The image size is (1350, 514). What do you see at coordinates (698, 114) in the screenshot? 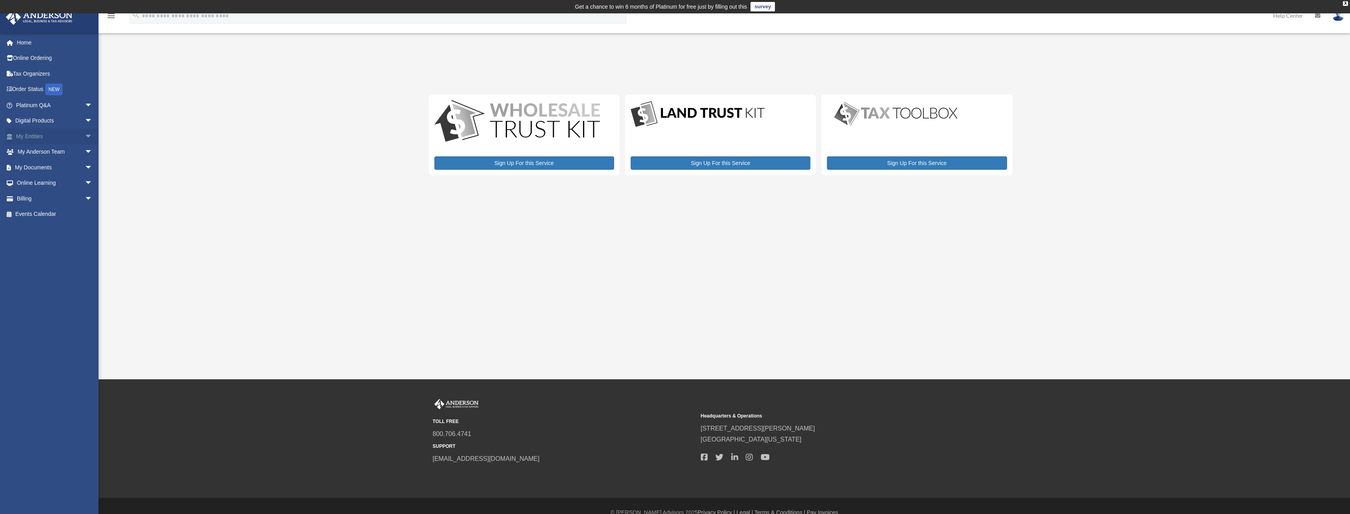
I see `img: LandTrust_lgo-1.jpg` at bounding box center [698, 114].